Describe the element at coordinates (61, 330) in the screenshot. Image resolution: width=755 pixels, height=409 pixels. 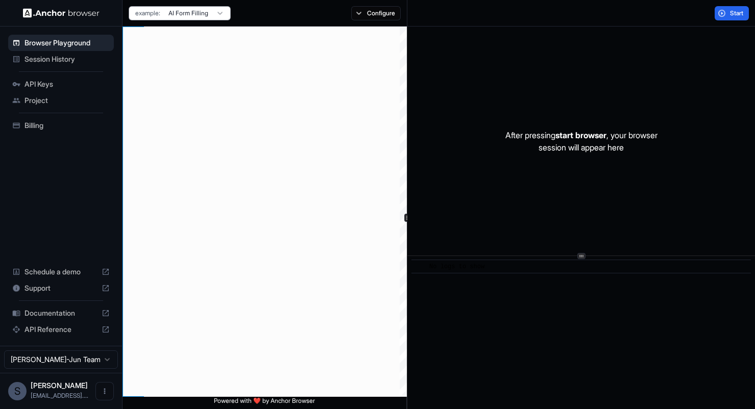
I see `div: API Reference` at that location.